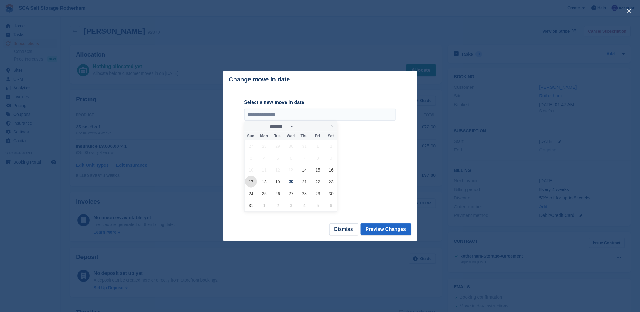 The image size is (640, 312). I want to click on span: July 27, 2025, so click(251, 146).